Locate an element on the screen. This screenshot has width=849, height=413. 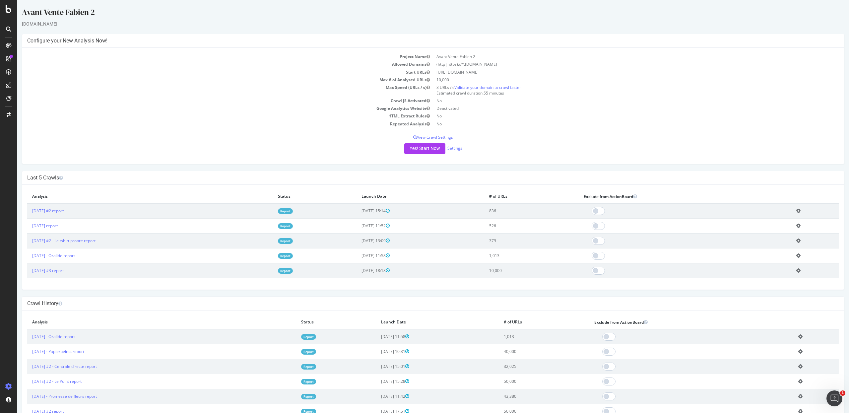
td: 43,380 is located at coordinates (526, 396).